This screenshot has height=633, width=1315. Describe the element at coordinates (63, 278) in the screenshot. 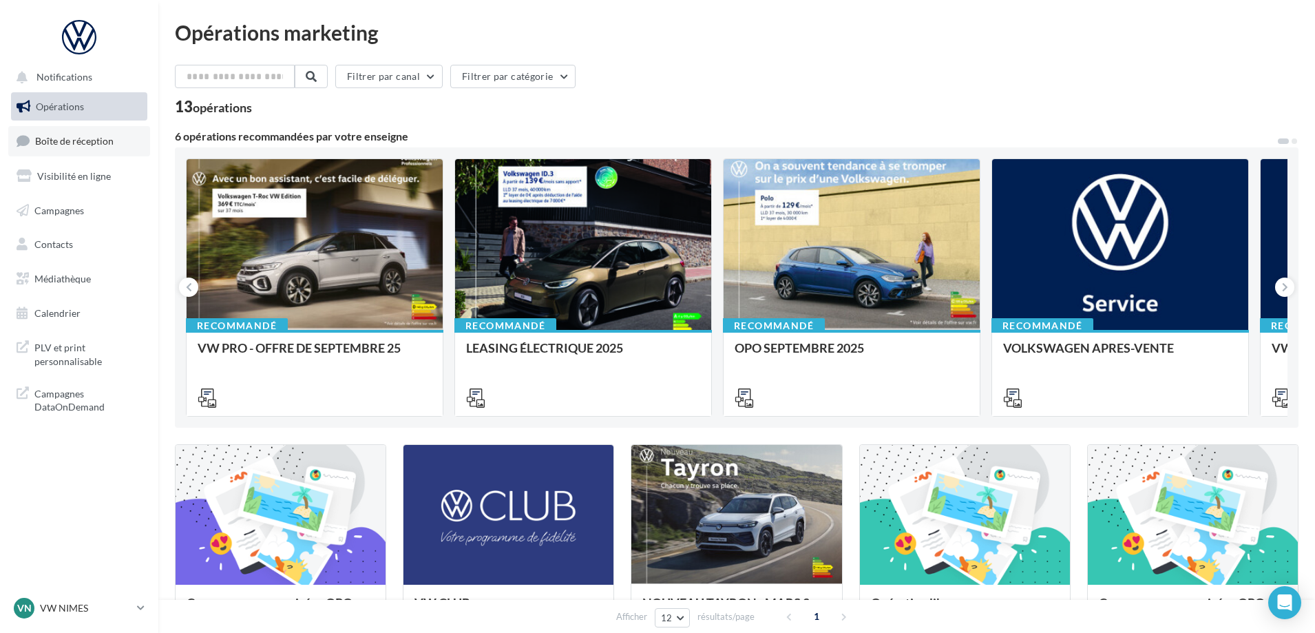

I see `span: Médiathèque` at that location.